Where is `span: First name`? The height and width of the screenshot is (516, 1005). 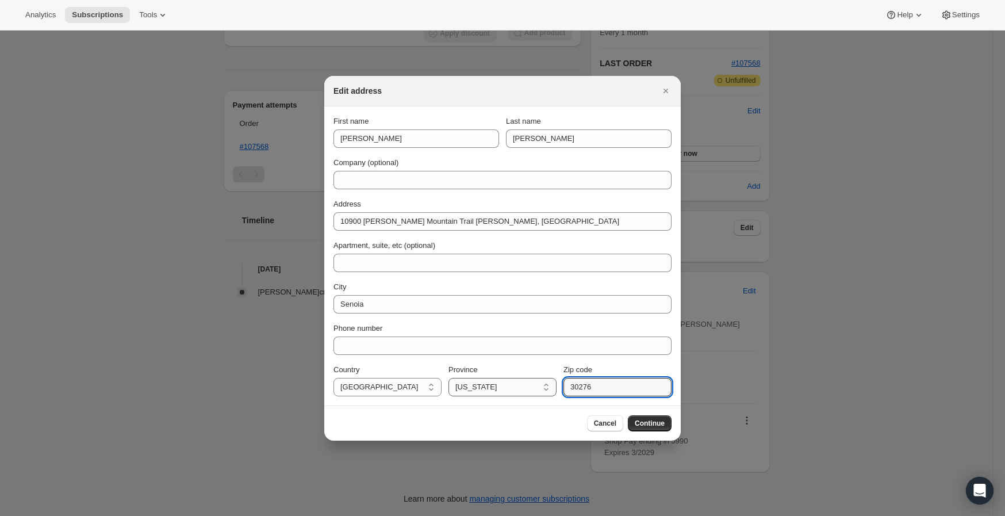 span: First name is located at coordinates (351, 121).